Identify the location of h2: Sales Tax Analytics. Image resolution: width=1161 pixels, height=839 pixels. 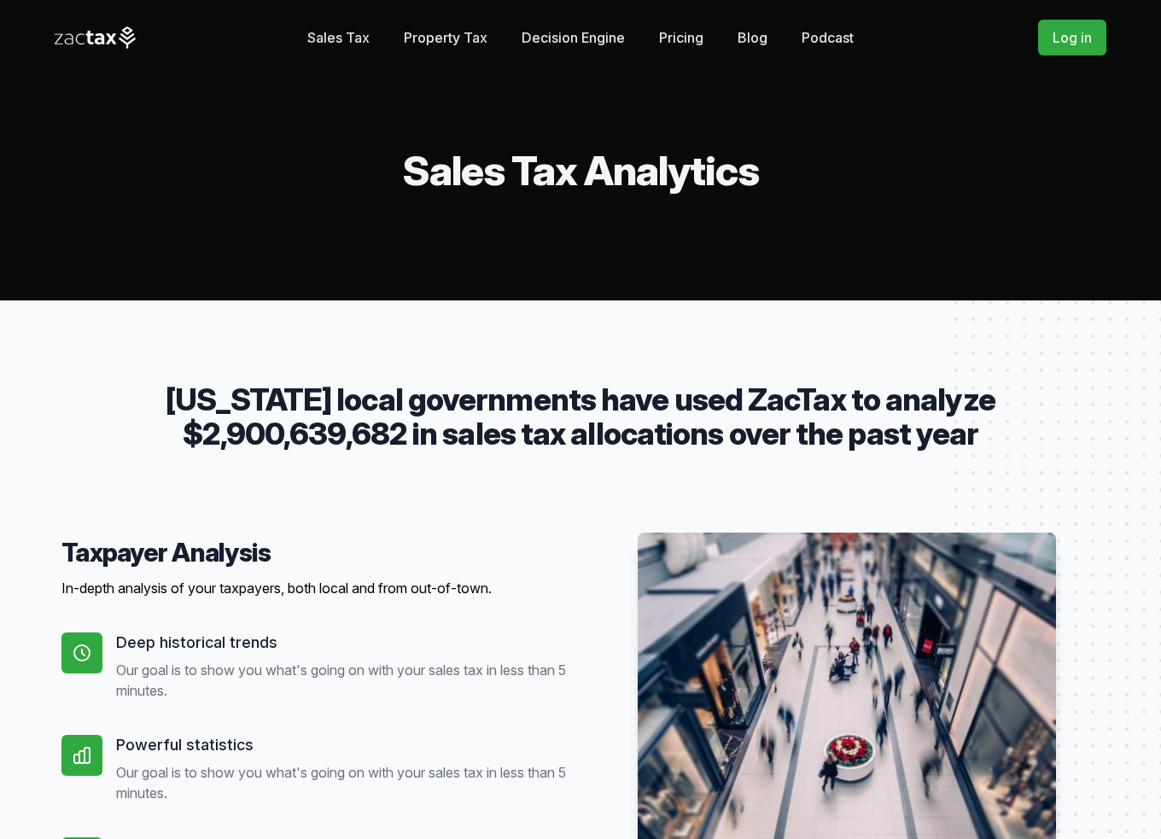
(580, 171).